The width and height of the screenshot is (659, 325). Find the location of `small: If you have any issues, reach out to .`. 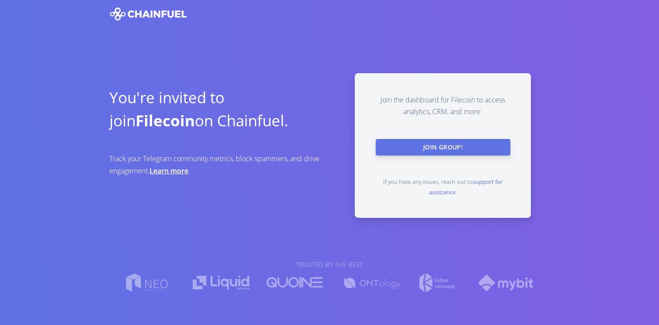

small: If you have any issues, reach out to . is located at coordinates (443, 187).